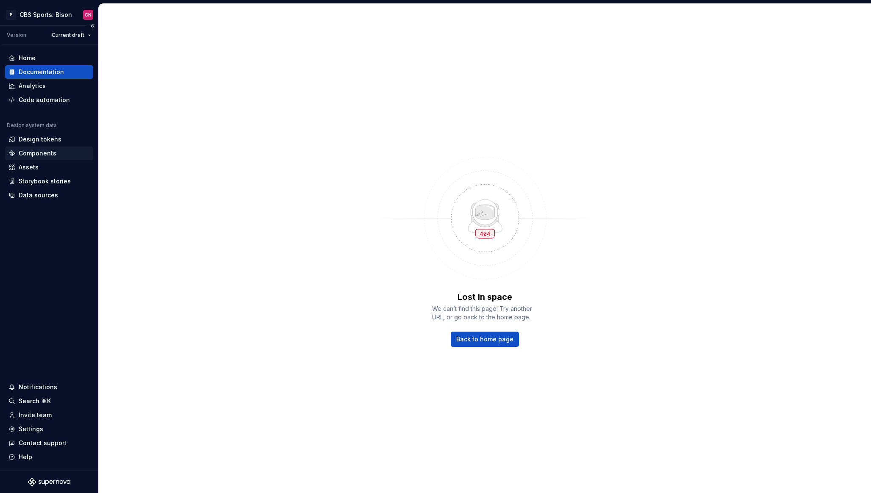 The width and height of the screenshot is (871, 493). What do you see at coordinates (49, 139) in the screenshot?
I see `a: Design tokens` at bounding box center [49, 139].